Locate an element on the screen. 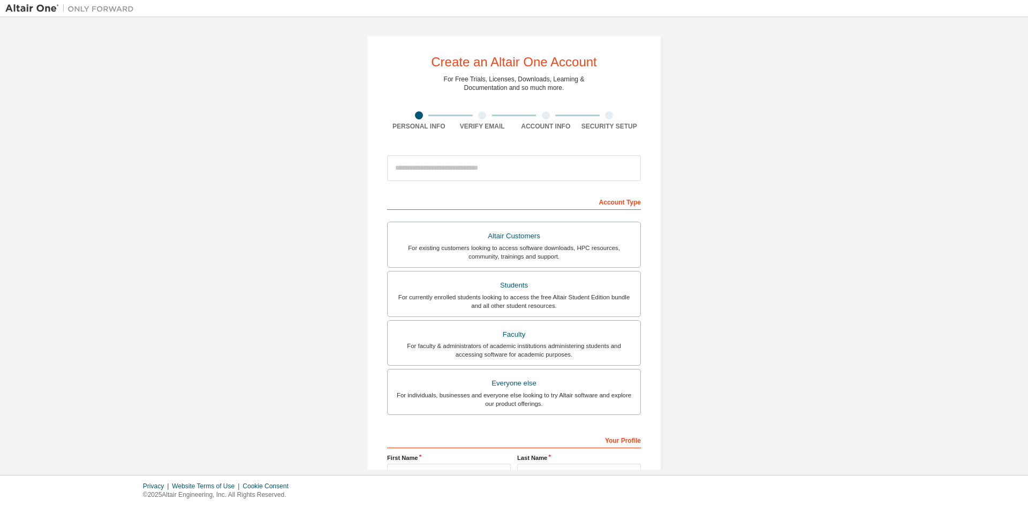 Image resolution: width=1028 pixels, height=506 pixels. div: For existing customers looking to access software downloads, HPC resources, community, trainings ... is located at coordinates (514, 252).